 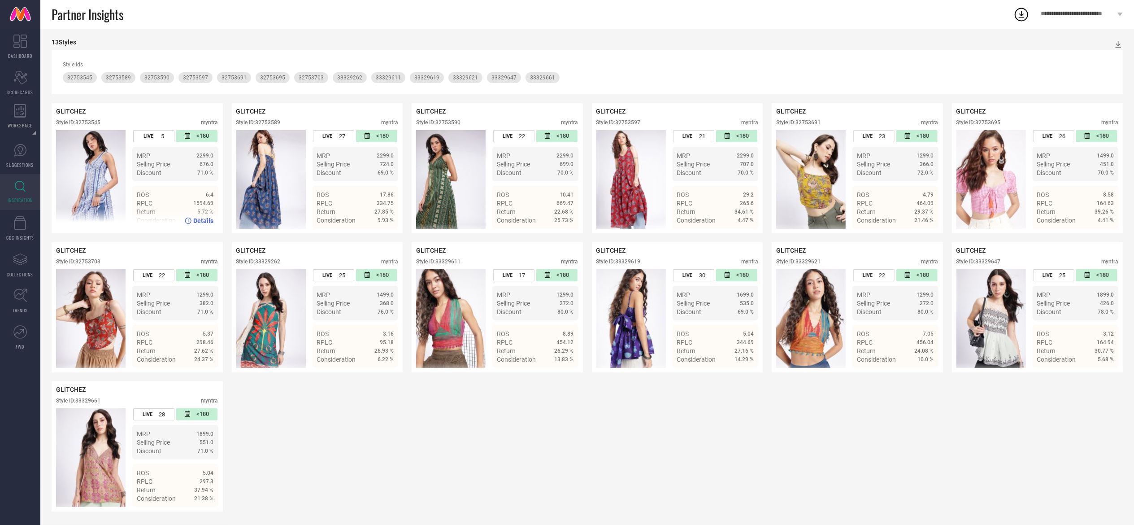 What do you see at coordinates (386, 173) in the screenshot?
I see `span: 69.0 %` at bounding box center [386, 173].